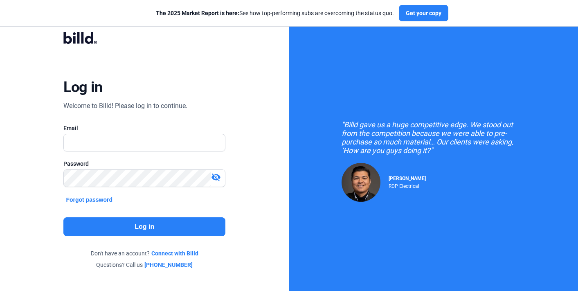 The height and width of the screenshot is (291, 578). Describe the element at coordinates (275, 13) in the screenshot. I see `div: See how top-performing subs are overcoming the status quo.` at that location.